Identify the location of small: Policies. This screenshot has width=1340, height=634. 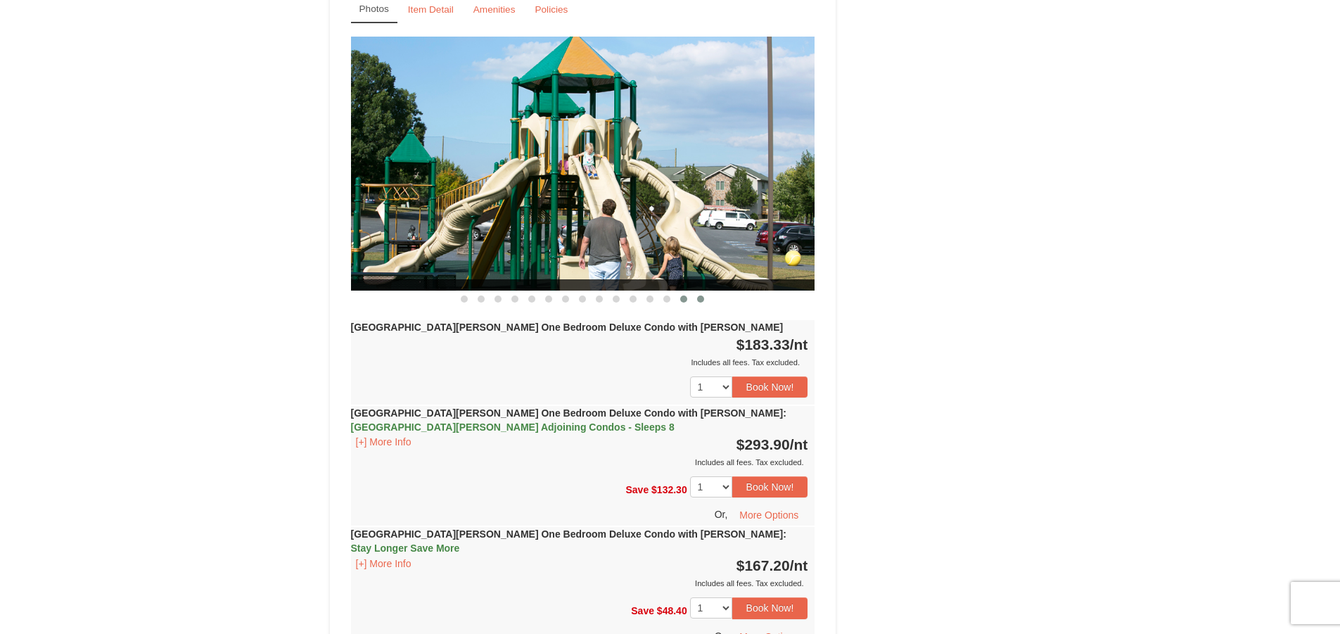
(551, 9).